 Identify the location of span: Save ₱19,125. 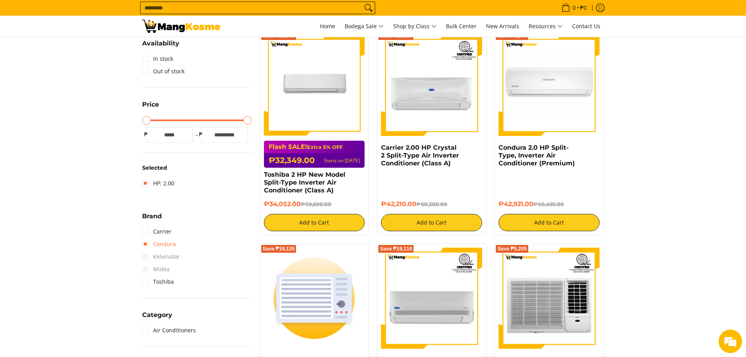
(279, 249).